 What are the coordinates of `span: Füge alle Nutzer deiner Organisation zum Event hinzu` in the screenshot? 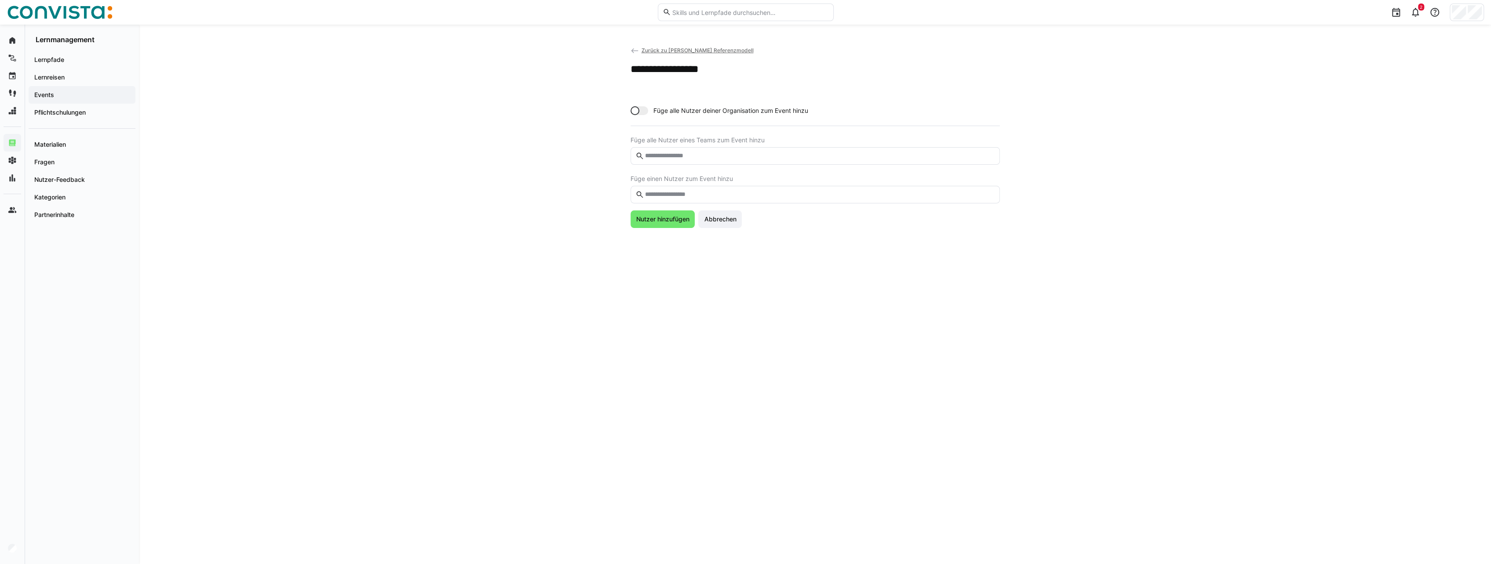 It's located at (731, 111).